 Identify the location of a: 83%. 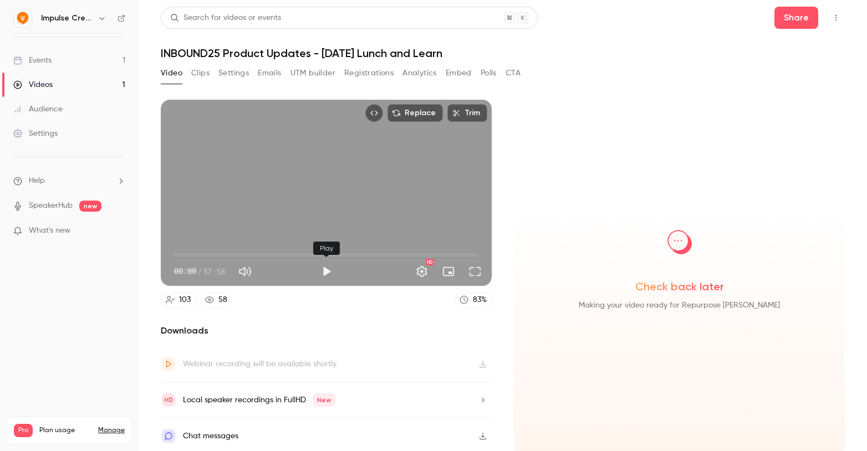
(473, 300).